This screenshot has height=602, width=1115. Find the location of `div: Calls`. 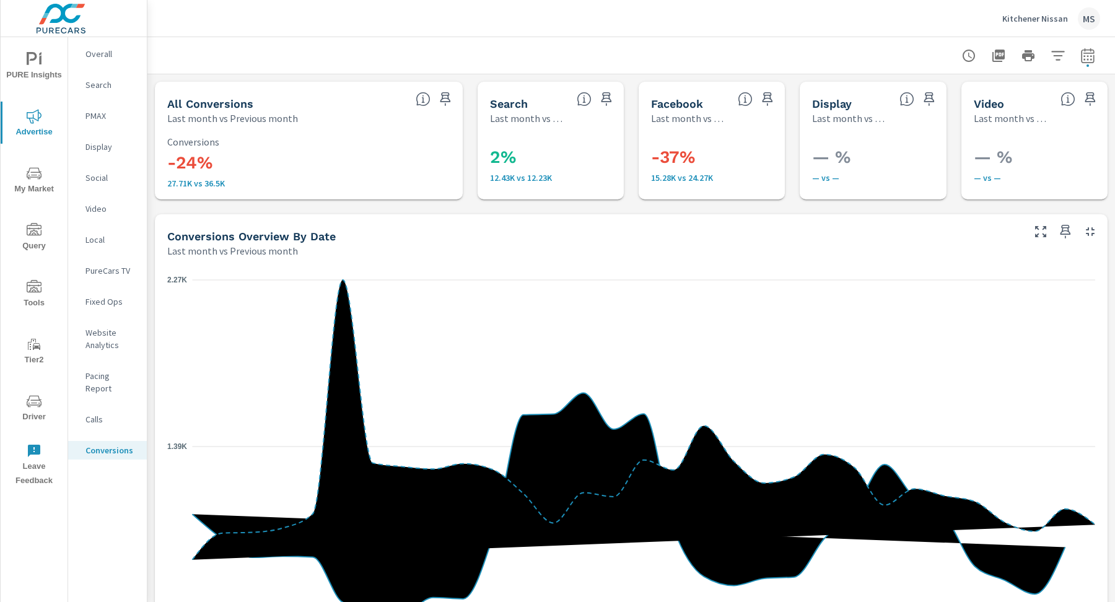

div: Calls is located at coordinates (107, 419).